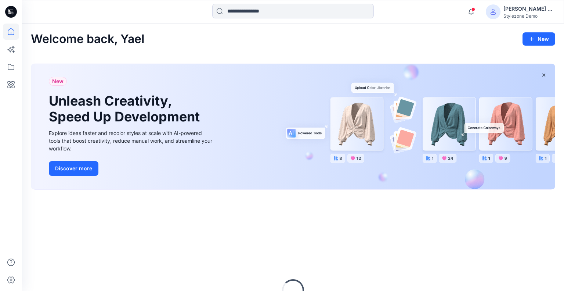 This screenshot has height=291, width=564. What do you see at coordinates (73, 168) in the screenshot?
I see `button: Discover more` at bounding box center [73, 168].